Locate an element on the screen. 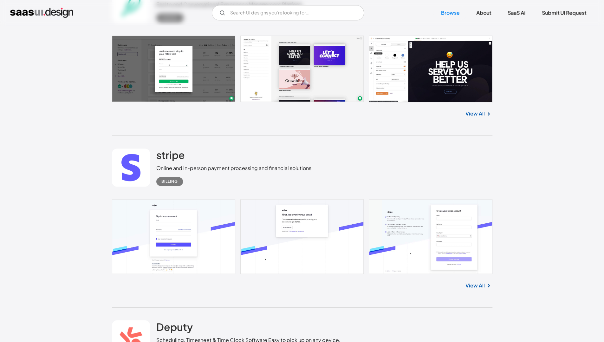 The image size is (604, 342). a: Submit UI Request is located at coordinates (564, 13).